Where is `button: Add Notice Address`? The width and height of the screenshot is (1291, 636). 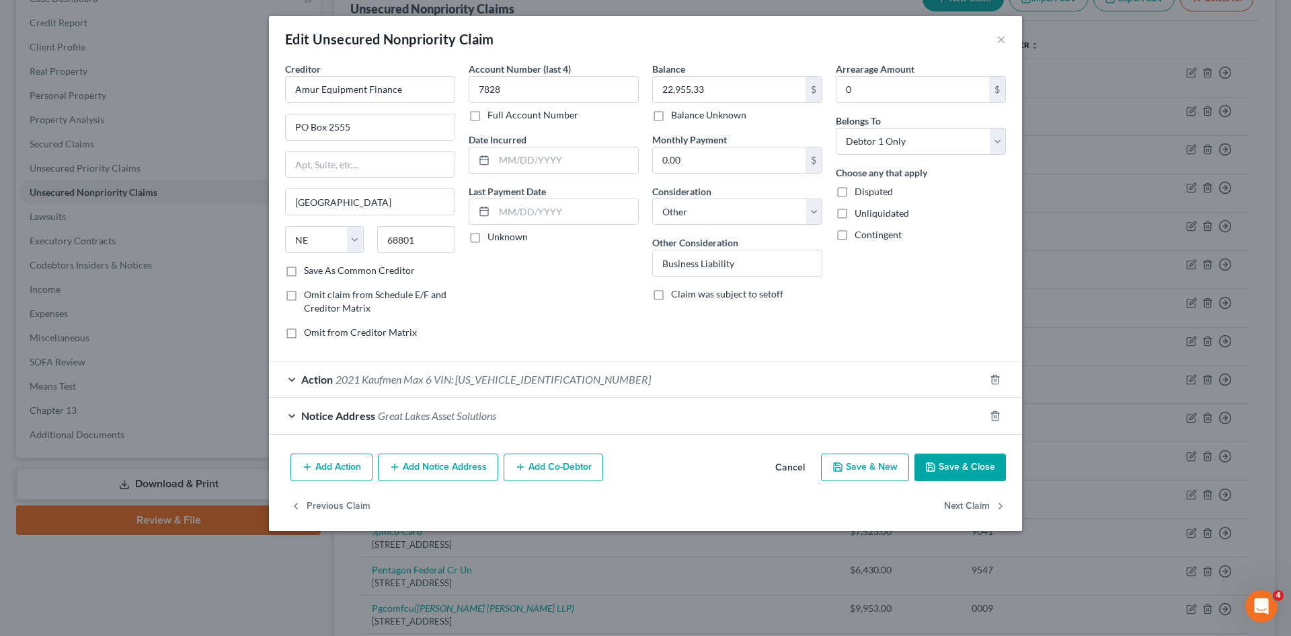 button: Add Notice Address is located at coordinates (438, 467).